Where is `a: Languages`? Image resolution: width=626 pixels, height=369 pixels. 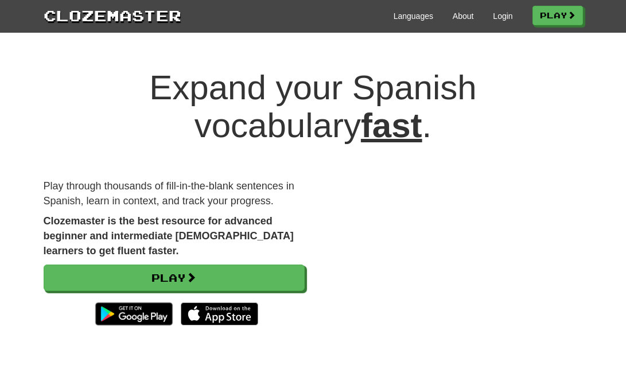 a: Languages is located at coordinates (413, 16).